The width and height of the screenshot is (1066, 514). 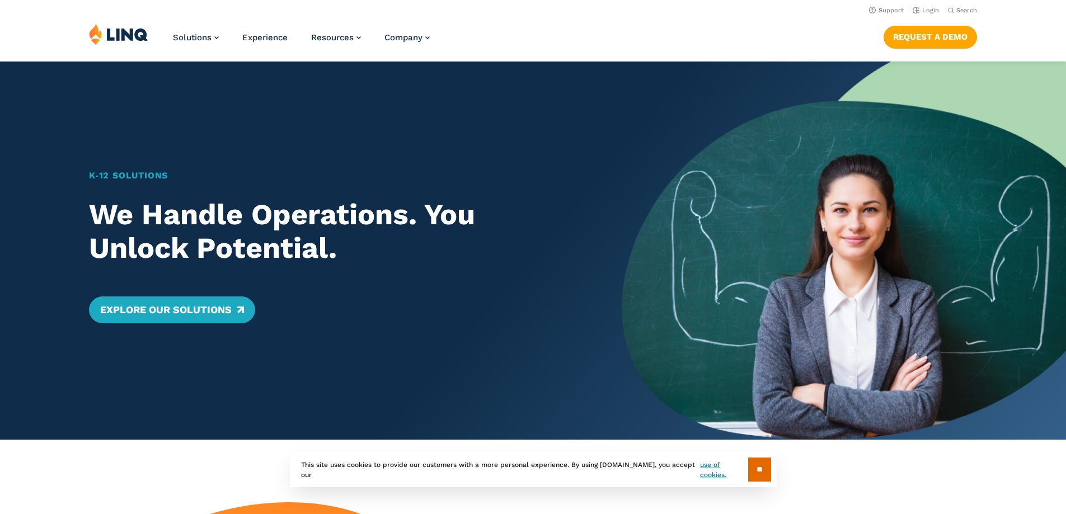 I want to click on h2: We Handle Operations. You Unlock Potential., so click(x=333, y=232).